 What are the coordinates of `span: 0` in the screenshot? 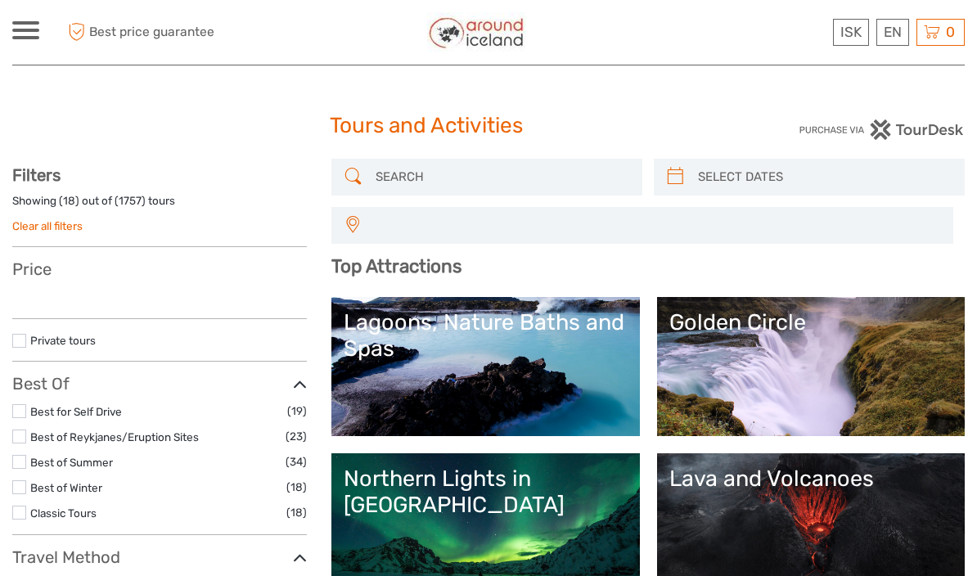 It's located at (950, 32).